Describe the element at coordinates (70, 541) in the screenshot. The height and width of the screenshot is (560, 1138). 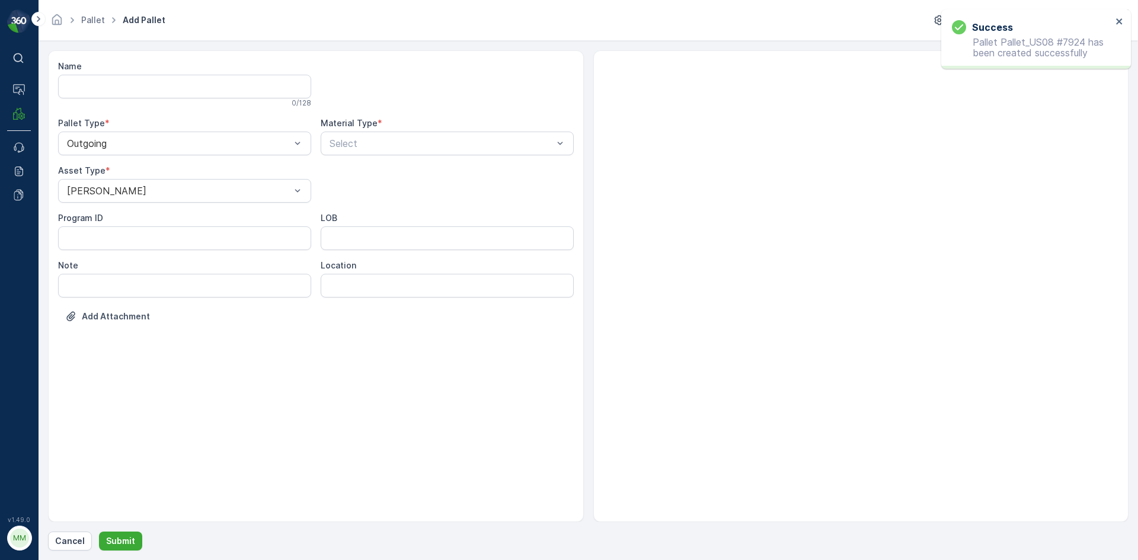
I see `button: Cancel` at that location.